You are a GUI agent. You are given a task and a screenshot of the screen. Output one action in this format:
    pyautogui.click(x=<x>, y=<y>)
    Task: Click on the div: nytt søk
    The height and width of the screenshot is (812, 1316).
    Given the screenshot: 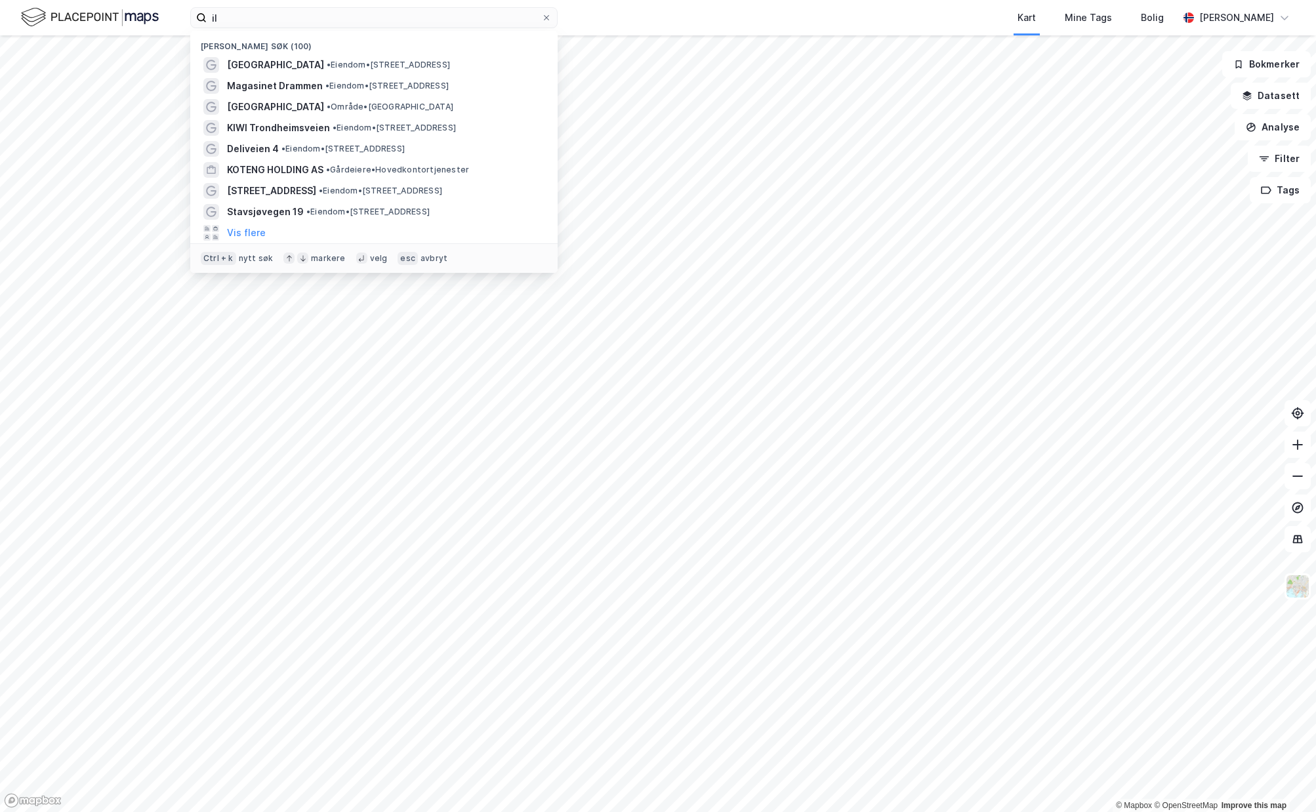 What is the action you would take?
    pyautogui.click(x=256, y=259)
    